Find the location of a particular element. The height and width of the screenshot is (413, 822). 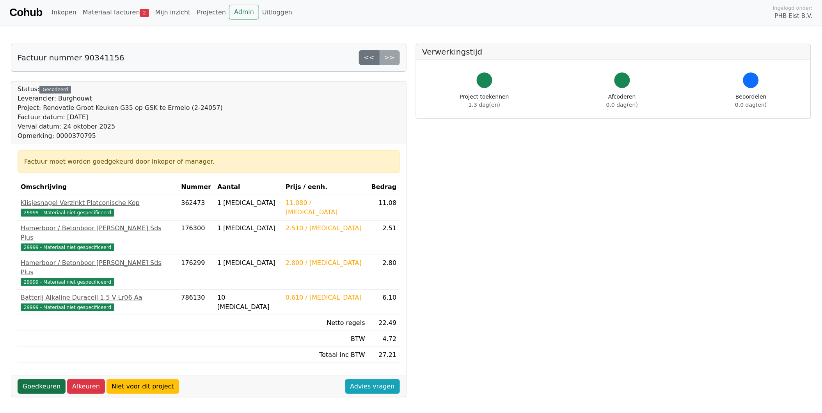

div: Leverancier: Burghouwt is located at coordinates (120, 99).